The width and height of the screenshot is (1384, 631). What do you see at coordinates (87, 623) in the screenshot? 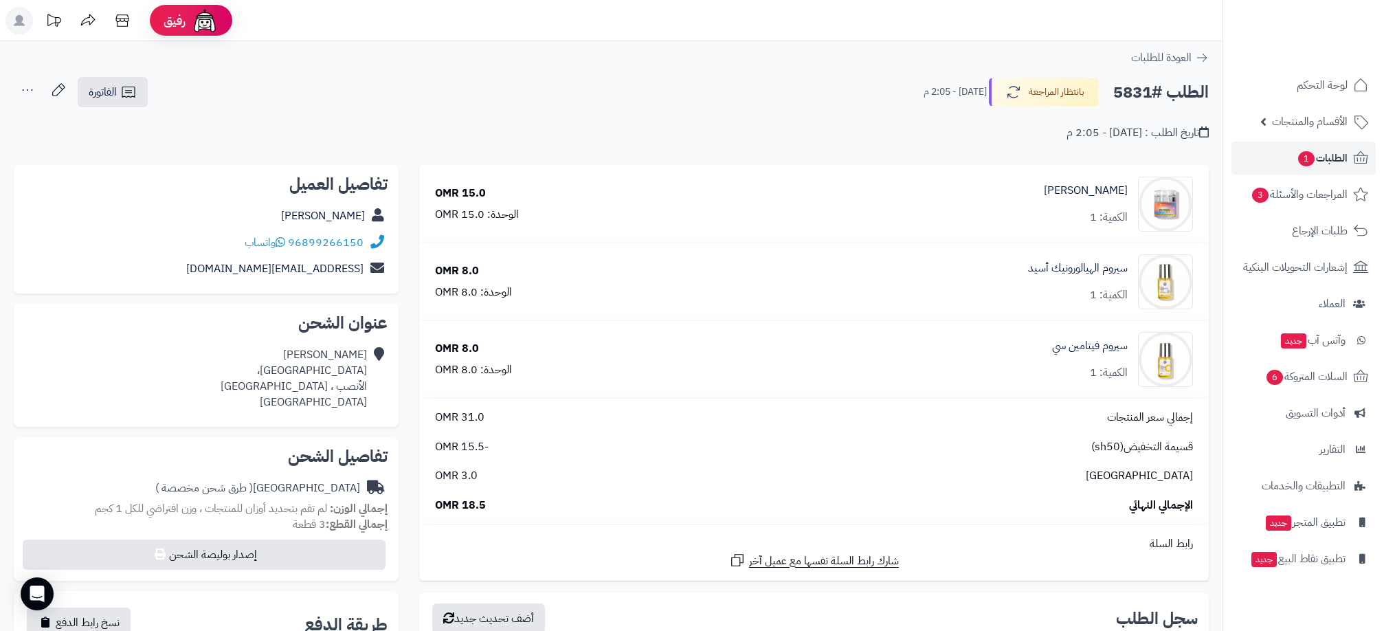
I see `span: نسخ رابط الدفع` at bounding box center [87, 623].